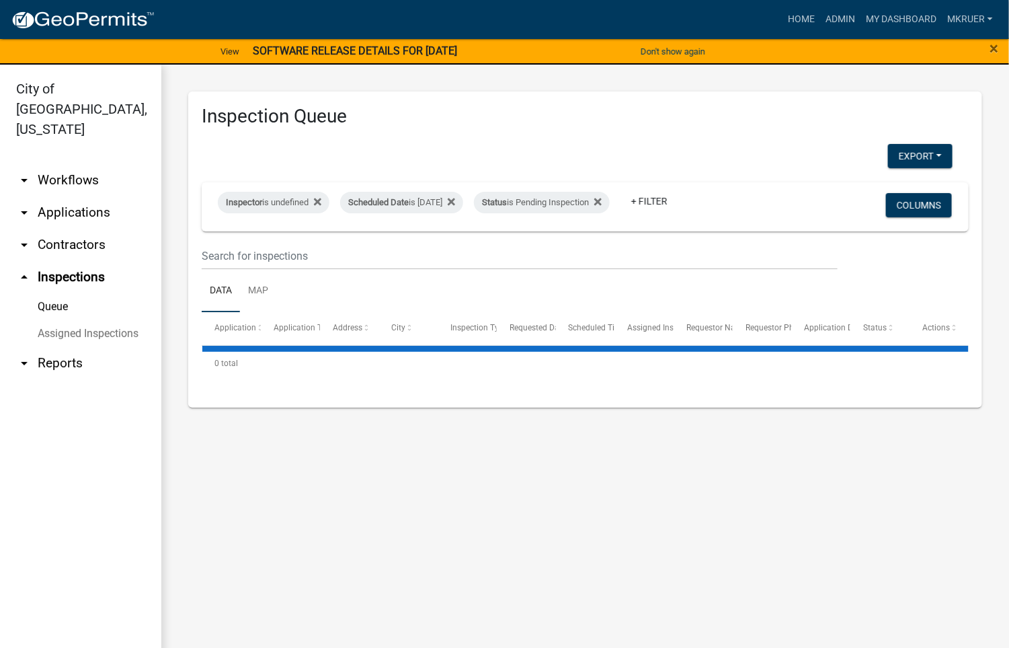 This screenshot has width=1009, height=648. I want to click on div: is Pending Inspection, so click(542, 202).